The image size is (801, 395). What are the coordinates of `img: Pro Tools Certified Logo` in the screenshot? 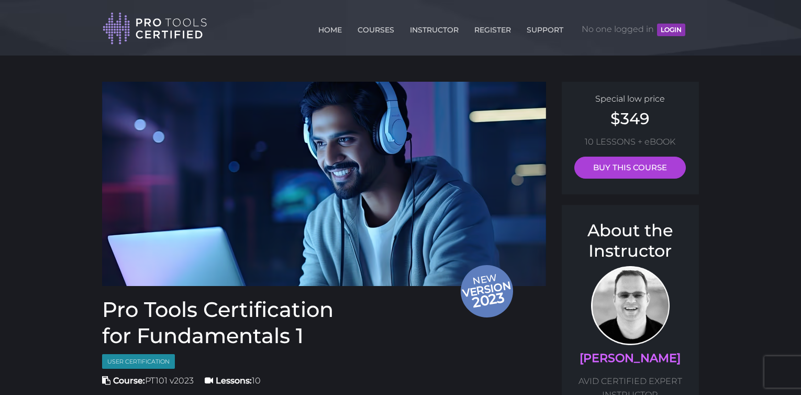 It's located at (155, 28).